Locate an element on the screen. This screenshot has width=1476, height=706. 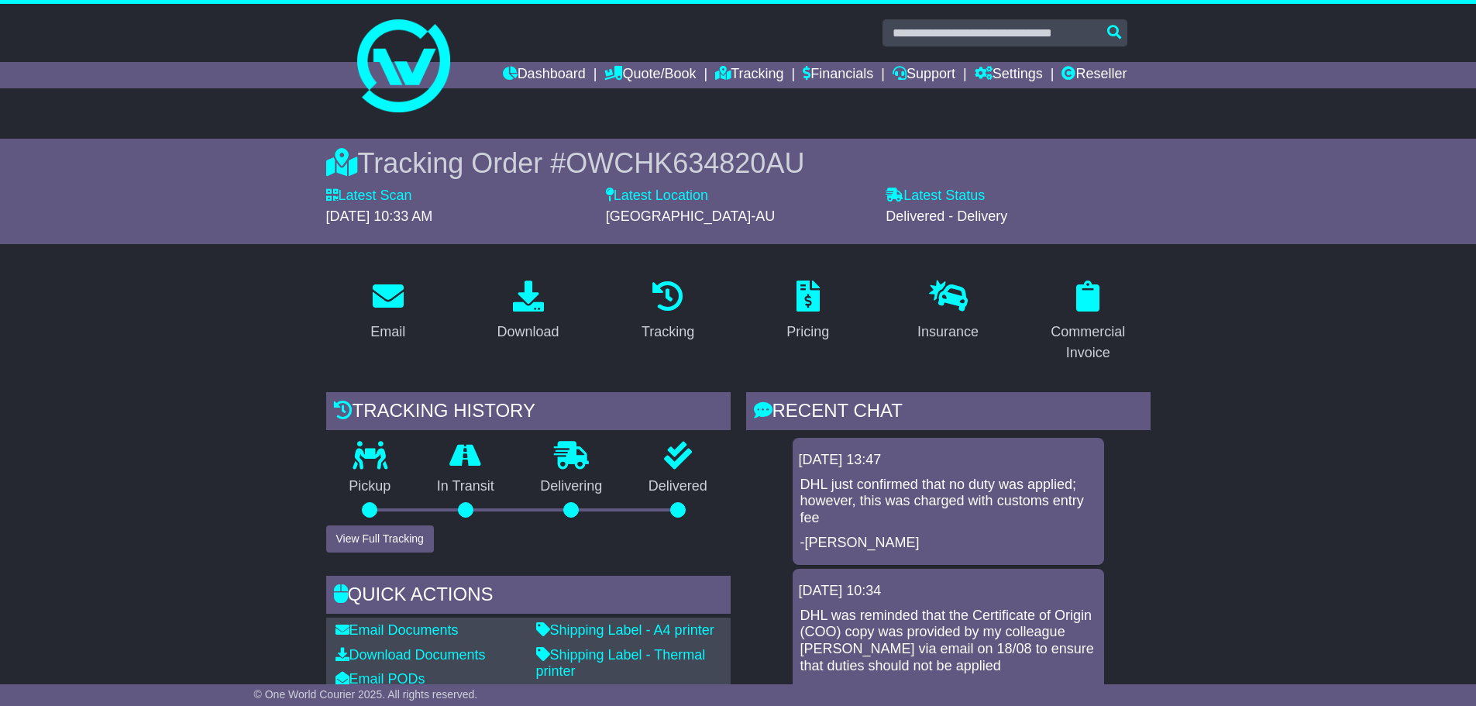
a: Financials is located at coordinates (837, 75).